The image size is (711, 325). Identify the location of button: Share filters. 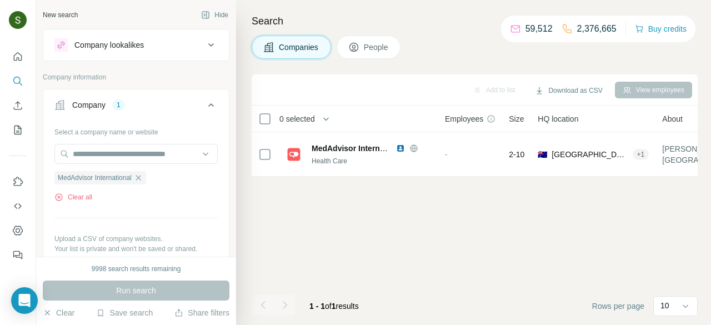
(202, 313).